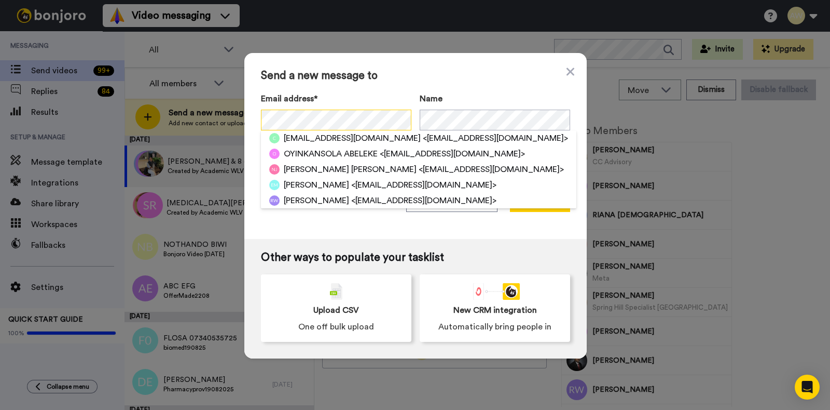 This screenshot has height=410, width=830. Describe the element at coordinates (275, 169) in the screenshot. I see `img: nj.png` at that location.